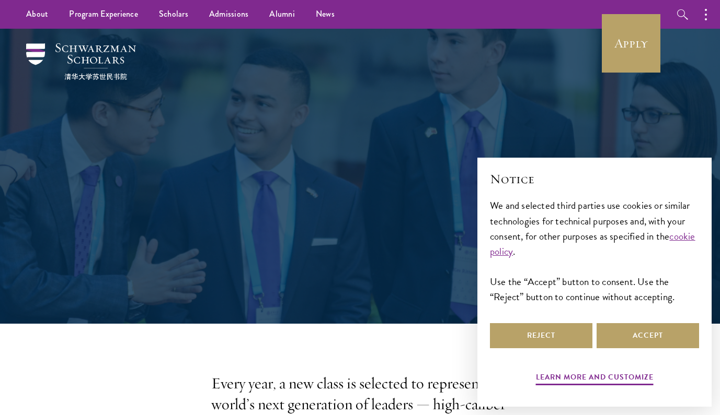  Describe the element at coordinates (631, 43) in the screenshot. I see `a: Apply` at that location.